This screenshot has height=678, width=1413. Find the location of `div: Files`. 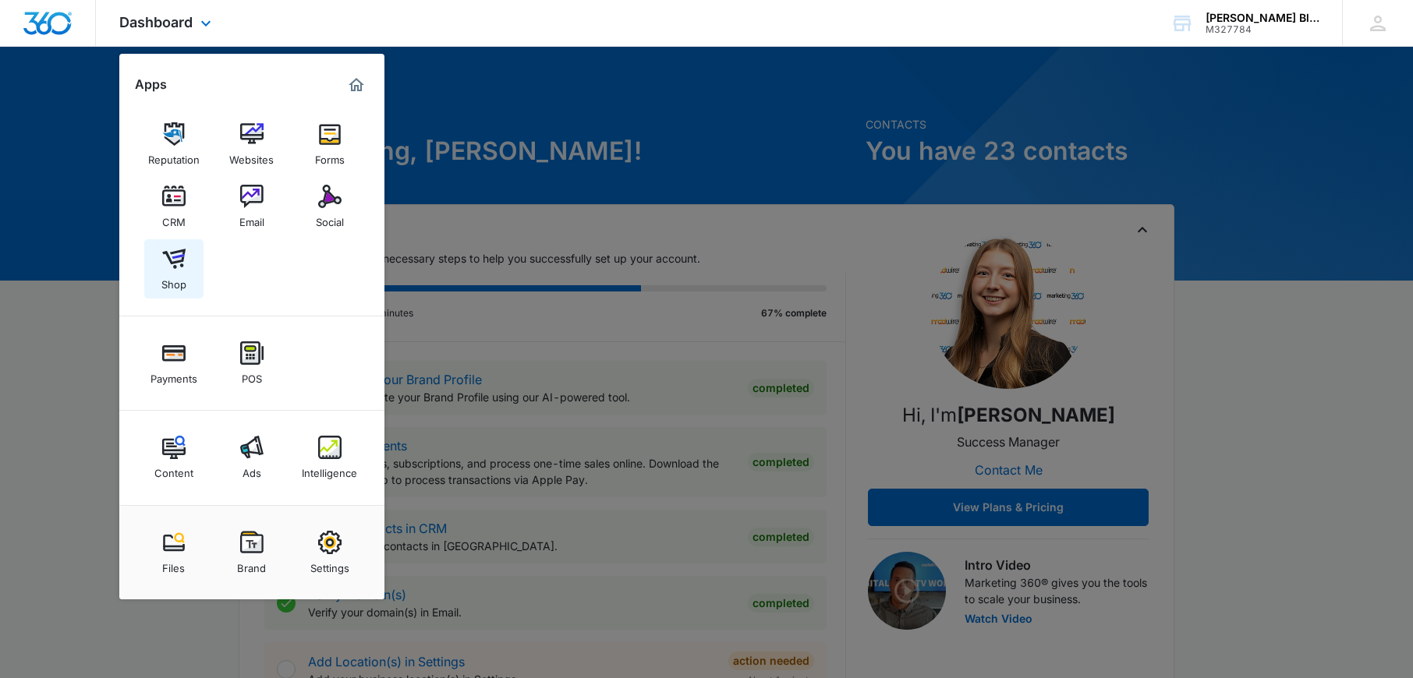

div: Files is located at coordinates (173, 565).